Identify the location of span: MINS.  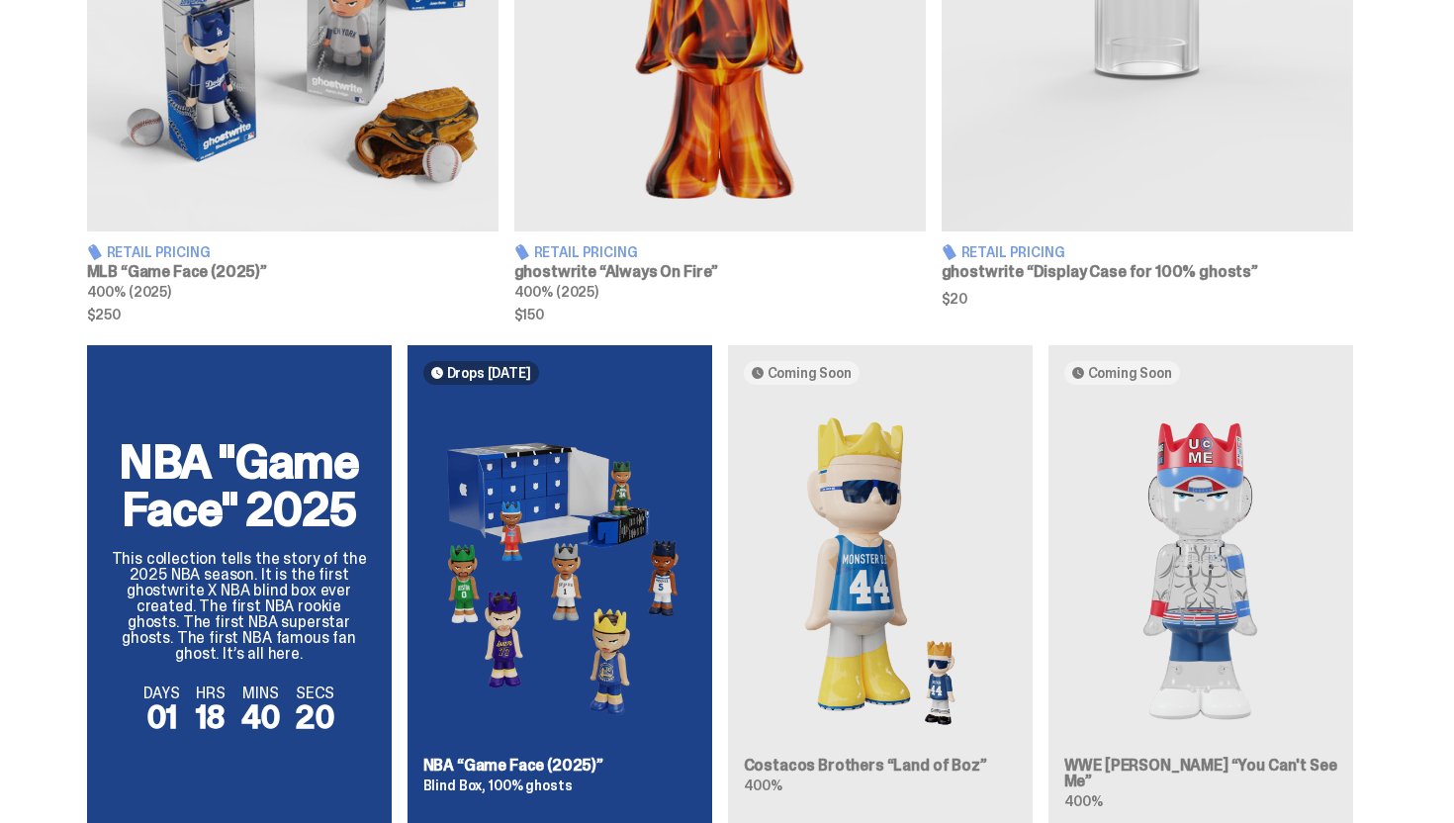
(260, 693).